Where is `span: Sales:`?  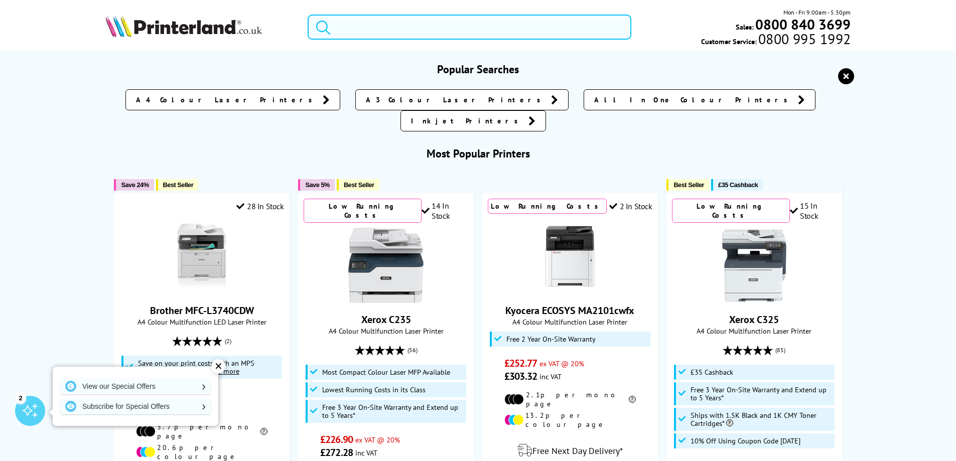
span: Sales: is located at coordinates (745, 27).